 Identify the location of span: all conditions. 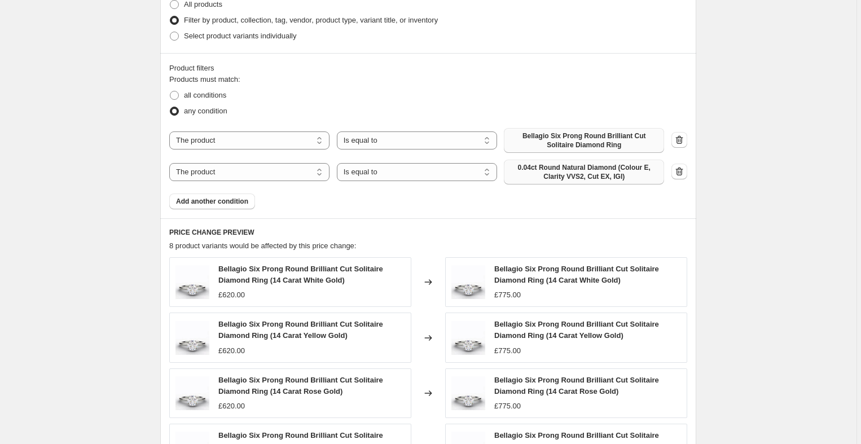
(205, 95).